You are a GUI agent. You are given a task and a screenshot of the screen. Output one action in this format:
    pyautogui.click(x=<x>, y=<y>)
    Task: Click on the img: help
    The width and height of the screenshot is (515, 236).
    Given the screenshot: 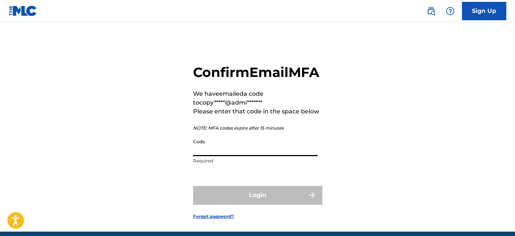 What is the action you would take?
    pyautogui.click(x=450, y=11)
    